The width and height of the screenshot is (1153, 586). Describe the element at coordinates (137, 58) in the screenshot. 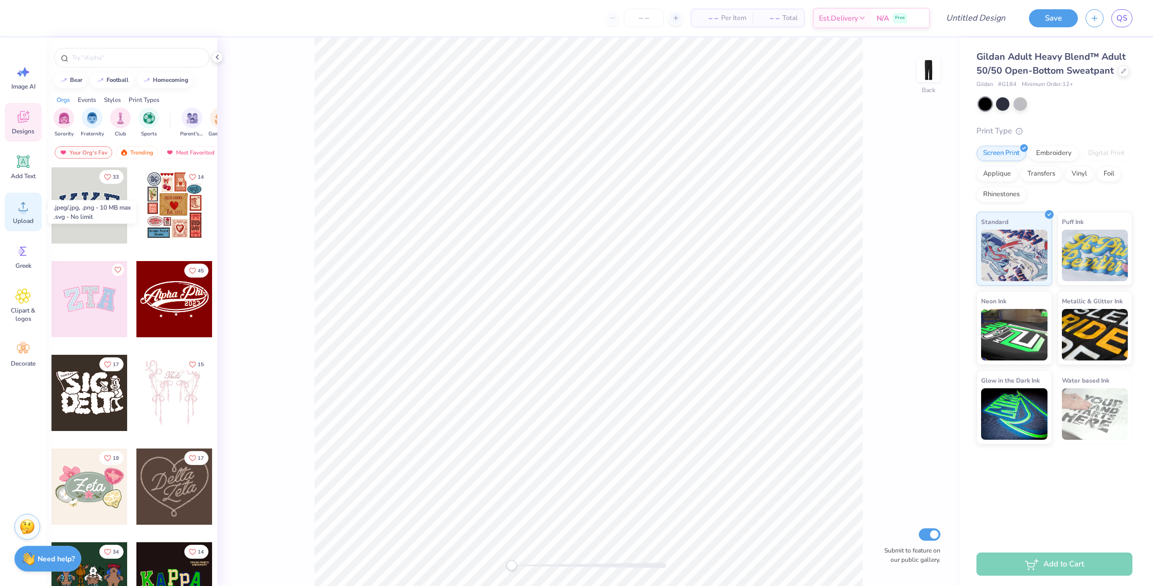

I see `input: Try "Alpha"` at that location.